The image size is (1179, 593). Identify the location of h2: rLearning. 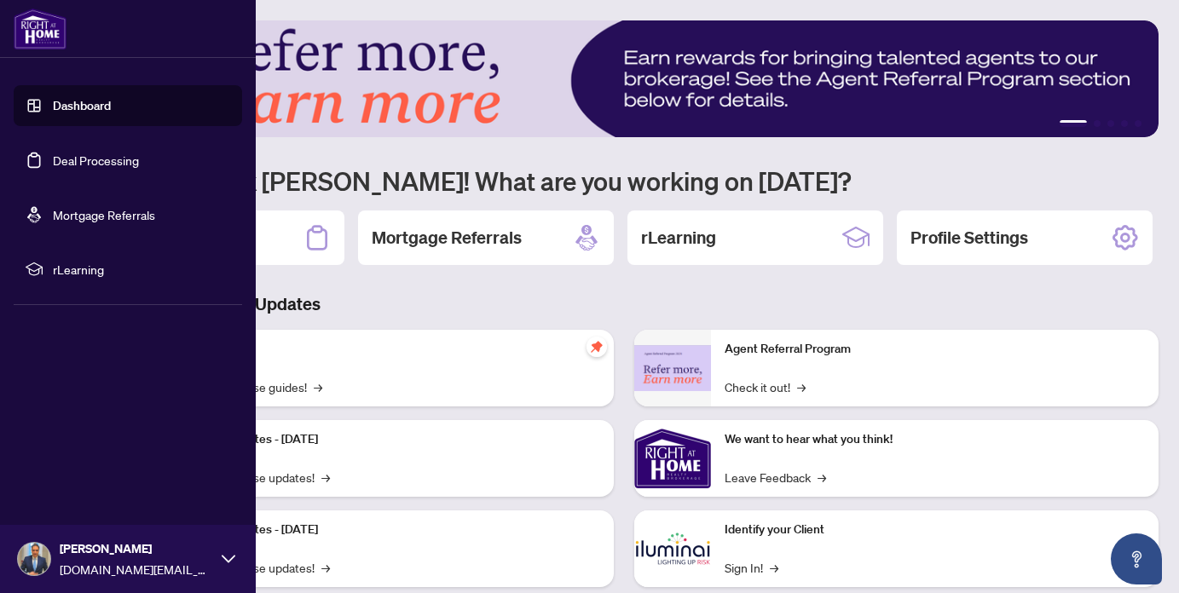
(679, 238).